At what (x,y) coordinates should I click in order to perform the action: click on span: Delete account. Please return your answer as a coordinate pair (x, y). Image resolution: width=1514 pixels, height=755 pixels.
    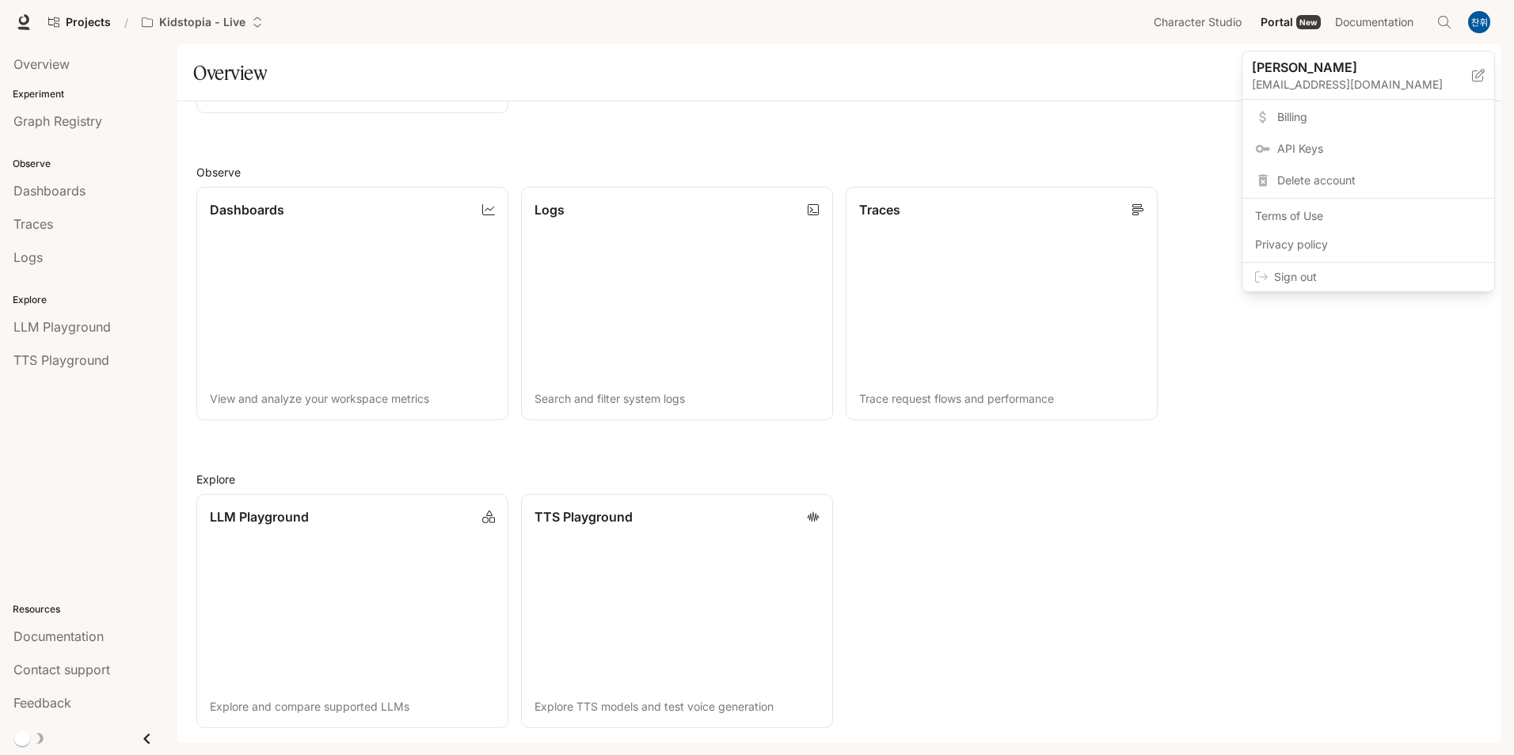
    Looking at the image, I should click on (1379, 181).